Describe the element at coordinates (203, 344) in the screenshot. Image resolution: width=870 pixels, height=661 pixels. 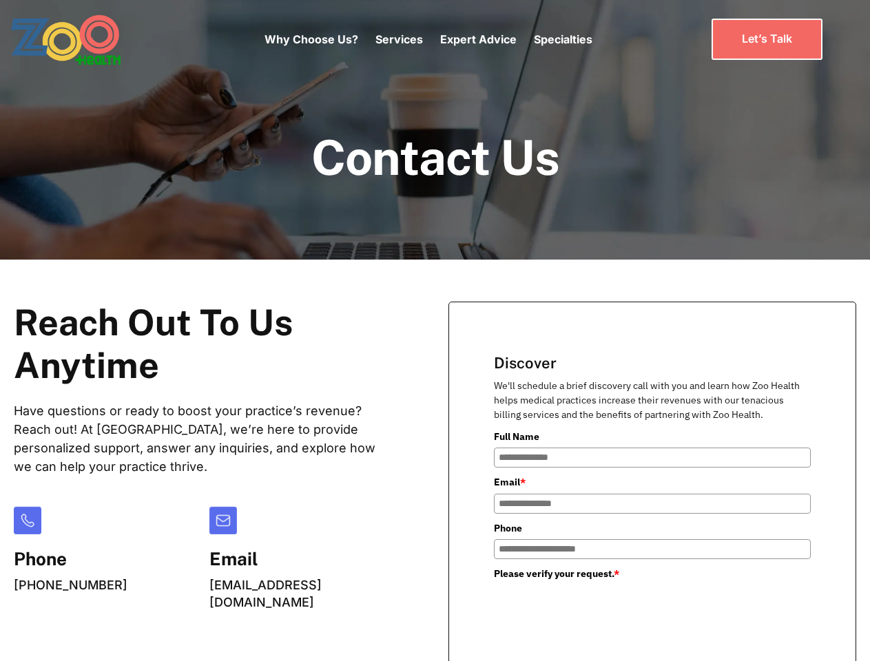
I see `h2: Reach Out To Us Anytime` at that location.